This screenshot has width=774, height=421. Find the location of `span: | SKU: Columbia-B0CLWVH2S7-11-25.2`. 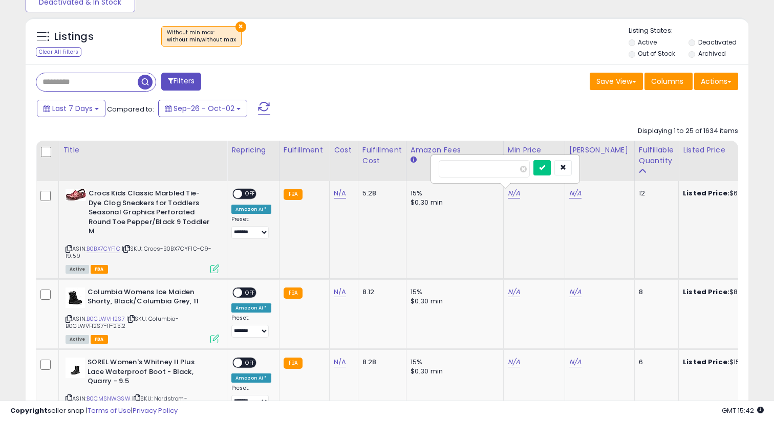

span: | SKU: Columbia-B0CLWVH2S7-11-25.2 is located at coordinates (122, 323).